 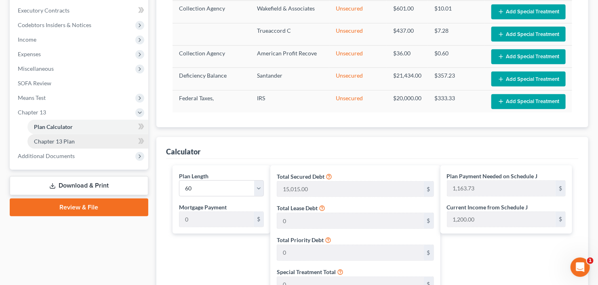 What do you see at coordinates (407, 34) in the screenshot?
I see `td: $437.00` at bounding box center [407, 34].